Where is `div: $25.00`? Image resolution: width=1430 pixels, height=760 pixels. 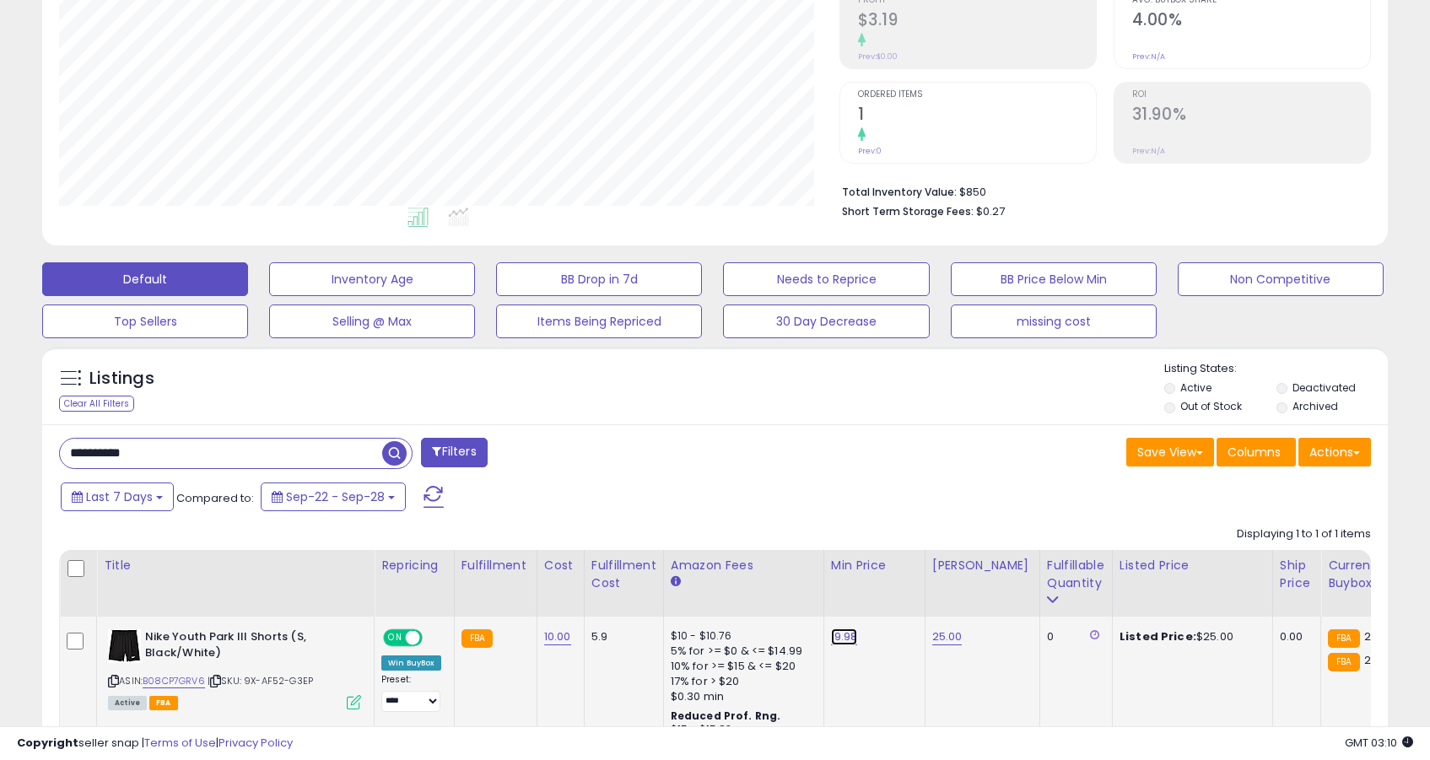
div: $25.00 is located at coordinates (1190, 637).